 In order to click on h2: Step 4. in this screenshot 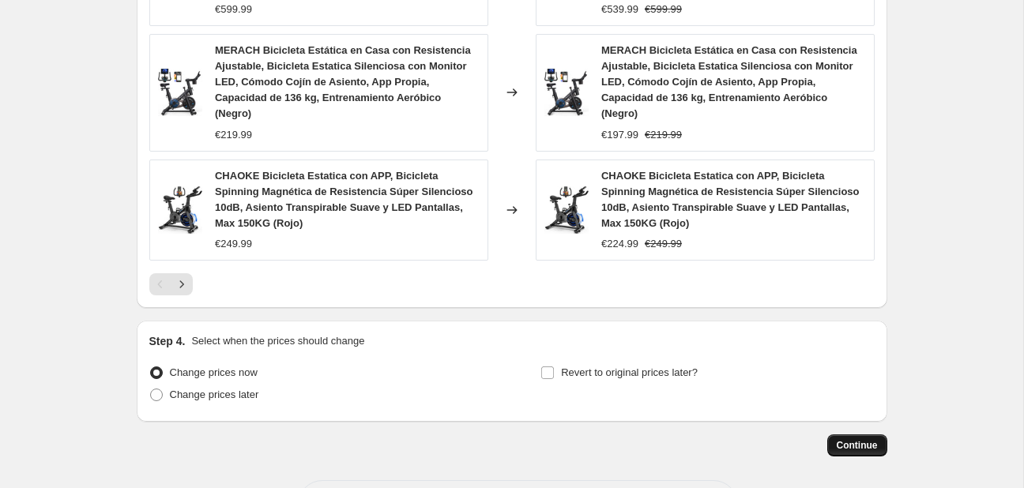, I will do `click(167, 341)`.